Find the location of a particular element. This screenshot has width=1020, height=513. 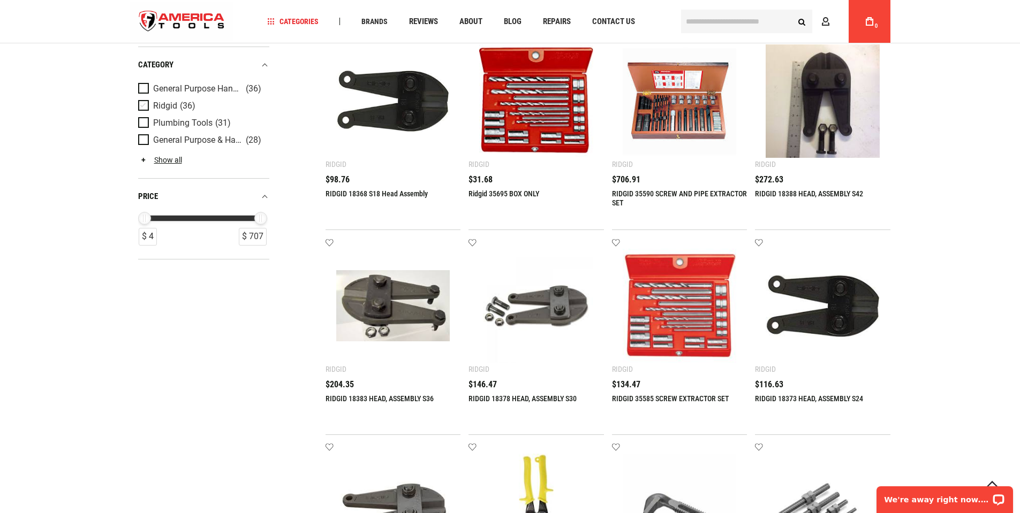

span: $204.35 is located at coordinates (339, 385).